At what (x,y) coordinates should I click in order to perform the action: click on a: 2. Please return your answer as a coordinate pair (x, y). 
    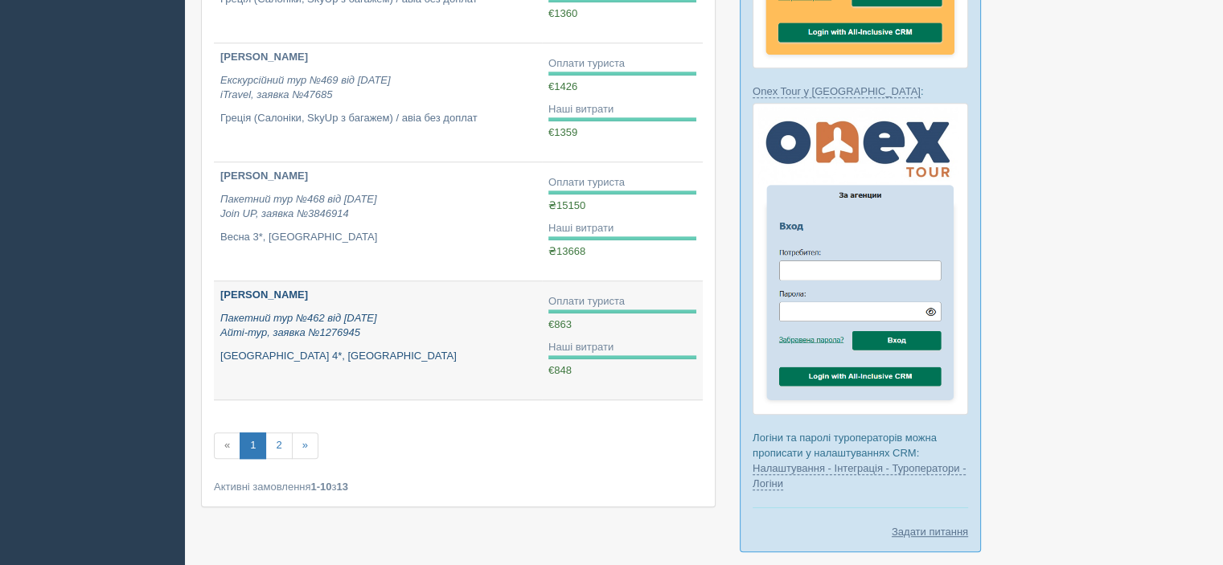
    Looking at the image, I should click on (278, 446).